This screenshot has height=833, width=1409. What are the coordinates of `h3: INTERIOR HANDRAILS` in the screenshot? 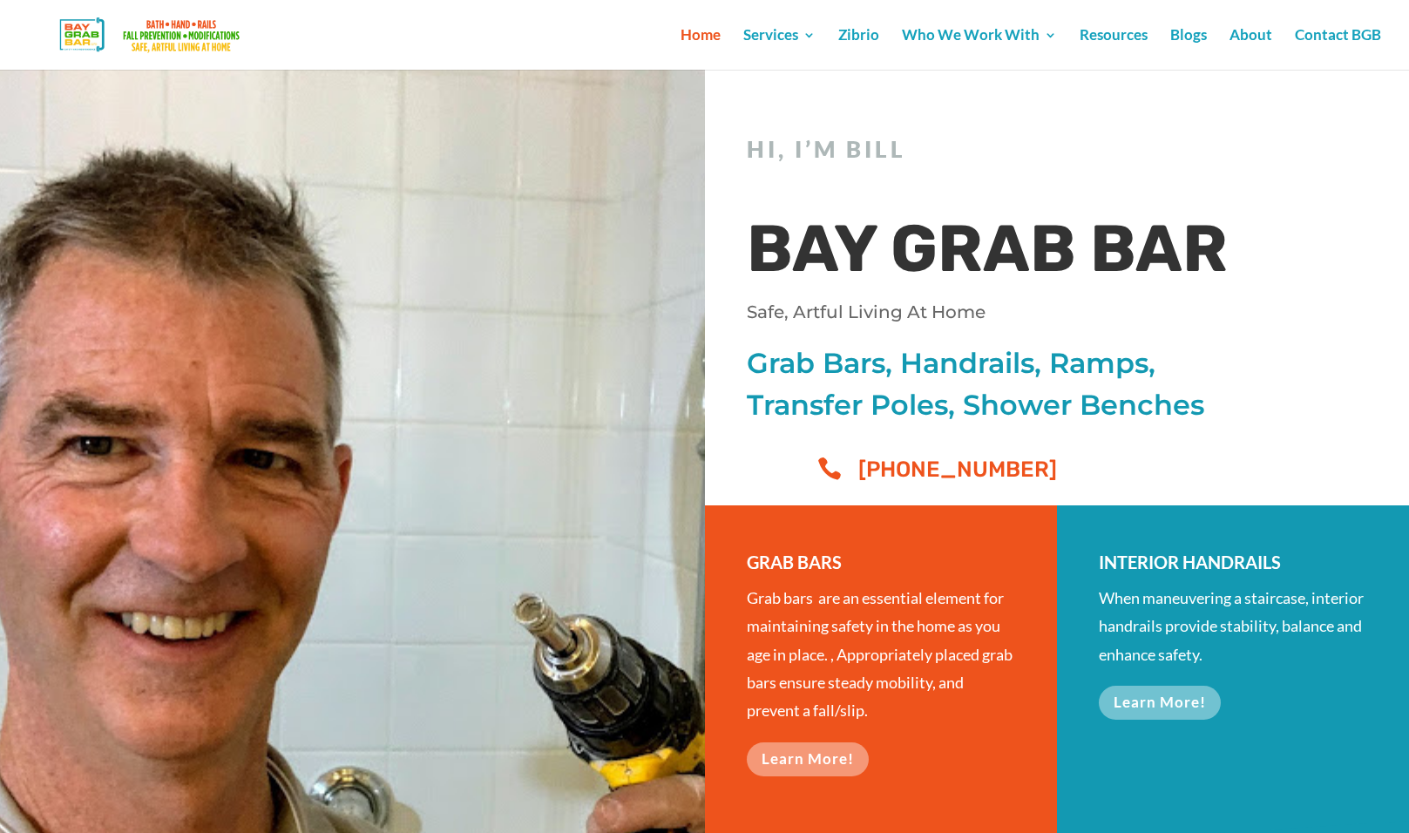 It's located at (1233, 567).